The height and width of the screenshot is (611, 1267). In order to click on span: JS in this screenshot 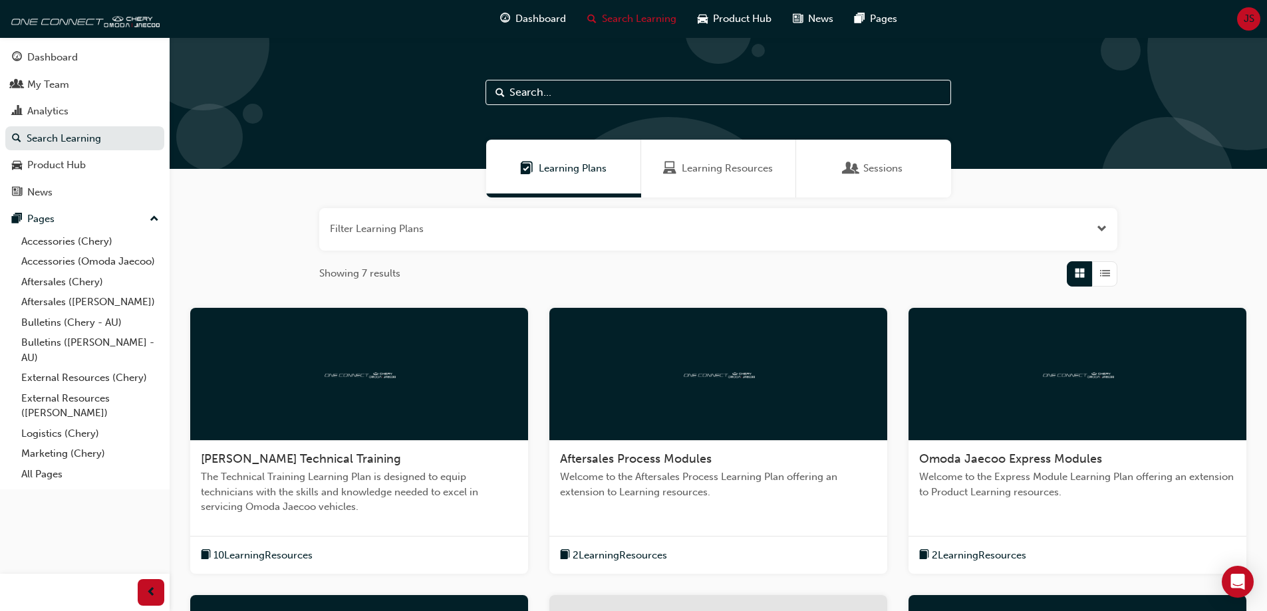, I will do `click(1249, 19)`.